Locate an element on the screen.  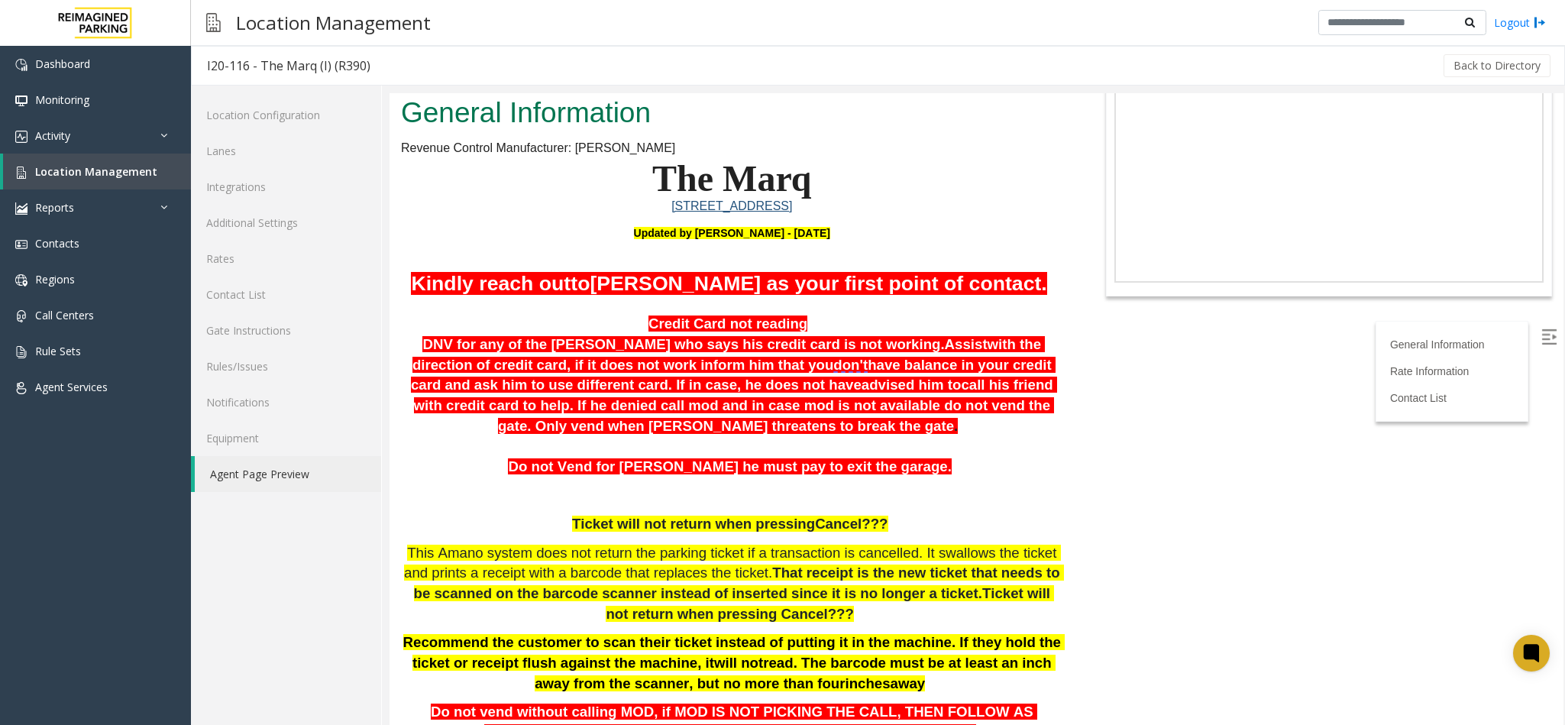
span: Activity is located at coordinates (53, 135).